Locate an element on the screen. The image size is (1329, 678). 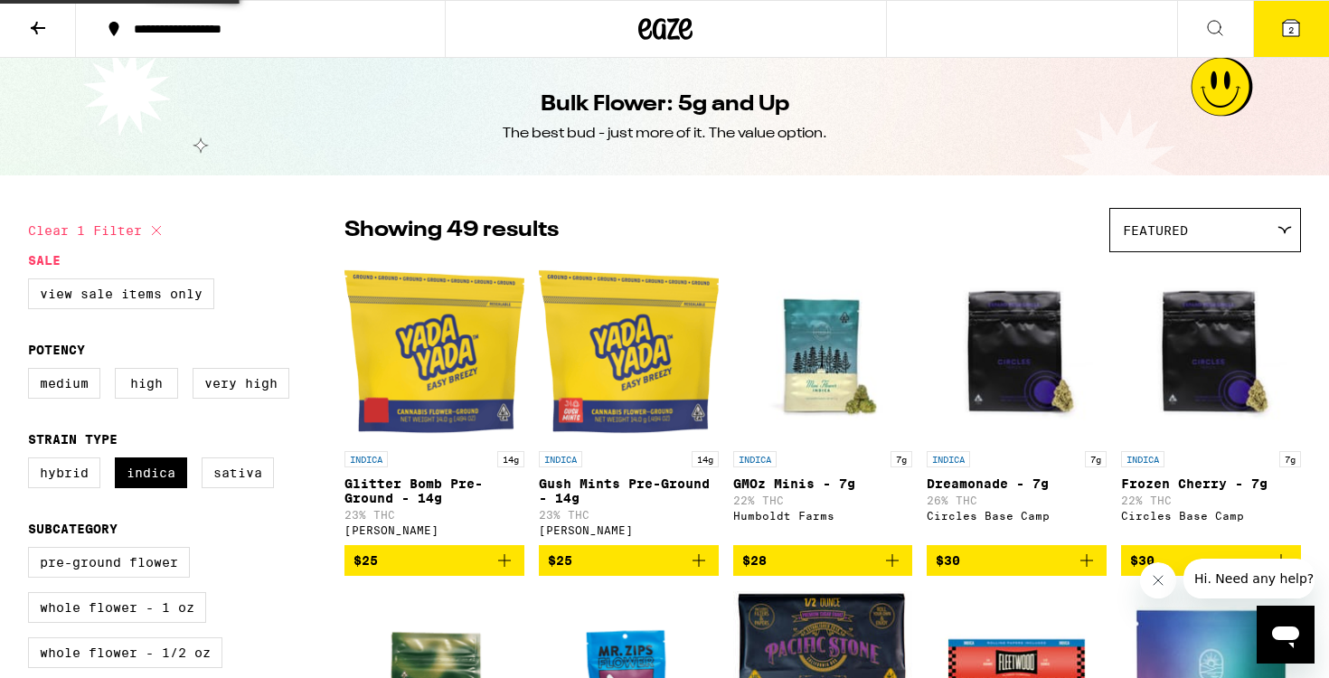
label: Medium is located at coordinates (64, 383).